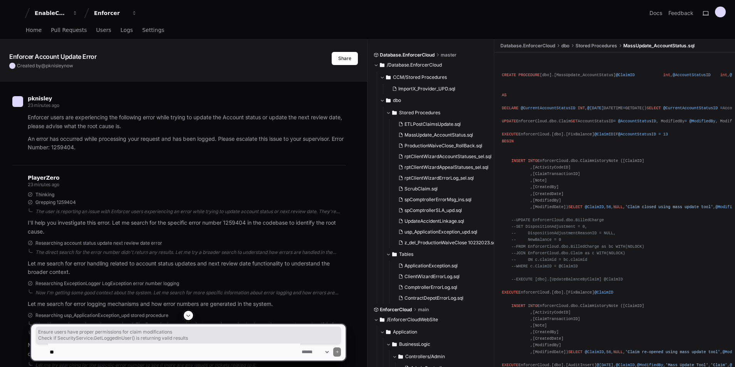 This screenshot has width=735, height=367. I want to click on span: spComptrollerErrorMsg_ins.sql, so click(438, 200).